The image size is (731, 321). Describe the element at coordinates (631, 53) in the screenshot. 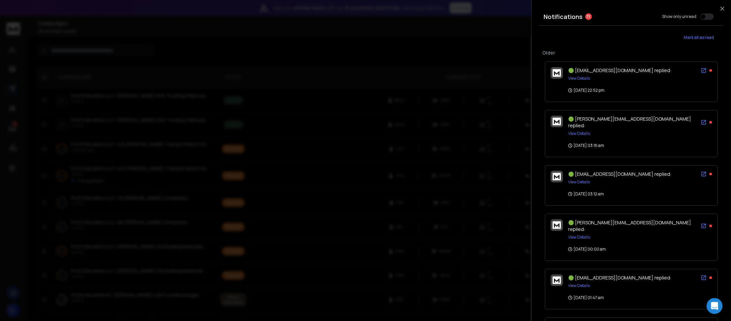

I see `p: Older` at that location.